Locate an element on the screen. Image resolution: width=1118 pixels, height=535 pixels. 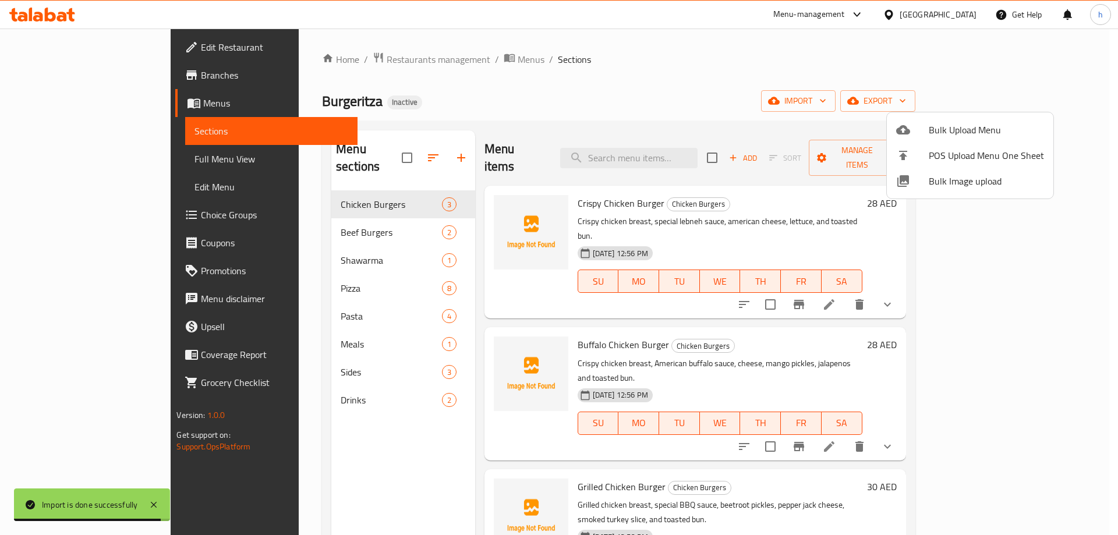
li: POS Upload Menu One Sheet is located at coordinates (970, 155).